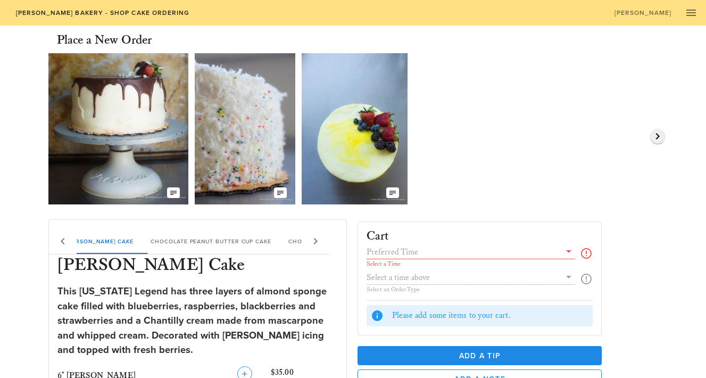 Image resolution: width=706 pixels, height=378 pixels. I want to click on img: vfgkldhn9pjhkwzhnerr.webp, so click(354, 129).